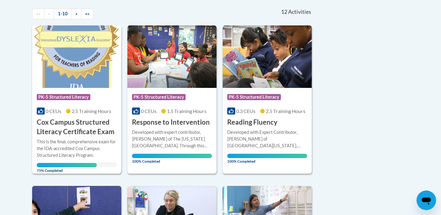  Describe the element at coordinates (77, 149) in the screenshot. I see `div: This is the final, comprehensive exam for the IDA-accredited Cox Campus Structured Literacy Program.` at that location.